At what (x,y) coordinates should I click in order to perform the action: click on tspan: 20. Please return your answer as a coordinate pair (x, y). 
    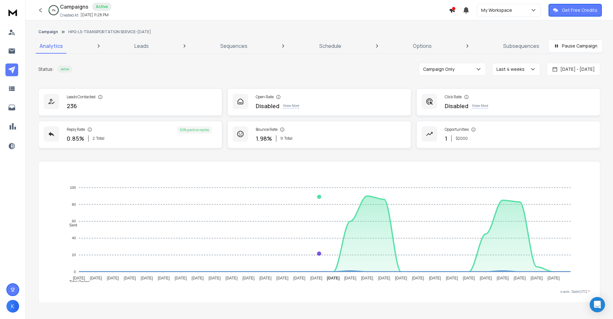
    Looking at the image, I should click on (74, 255).